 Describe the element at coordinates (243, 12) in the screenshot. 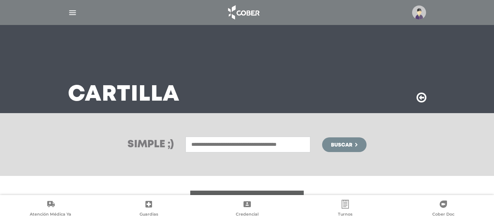

I see `img: logo_cober_home-white.png` at that location.